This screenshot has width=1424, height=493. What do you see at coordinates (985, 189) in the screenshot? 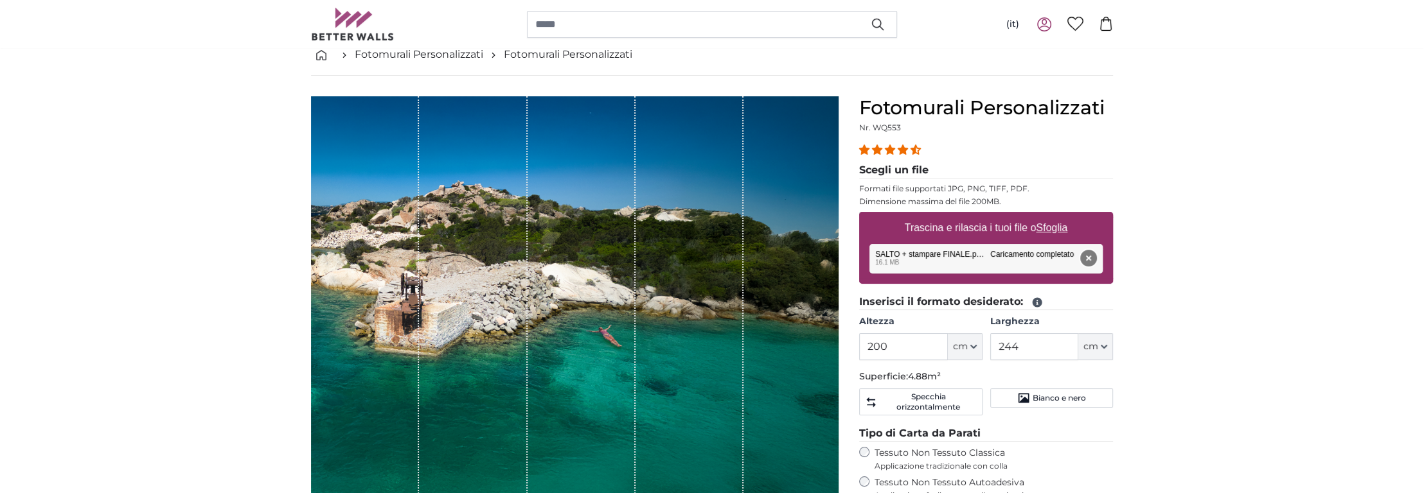
I see `p: Formati file supportati JPG, PNG, TIFF, PDF.` at bounding box center [985, 189].